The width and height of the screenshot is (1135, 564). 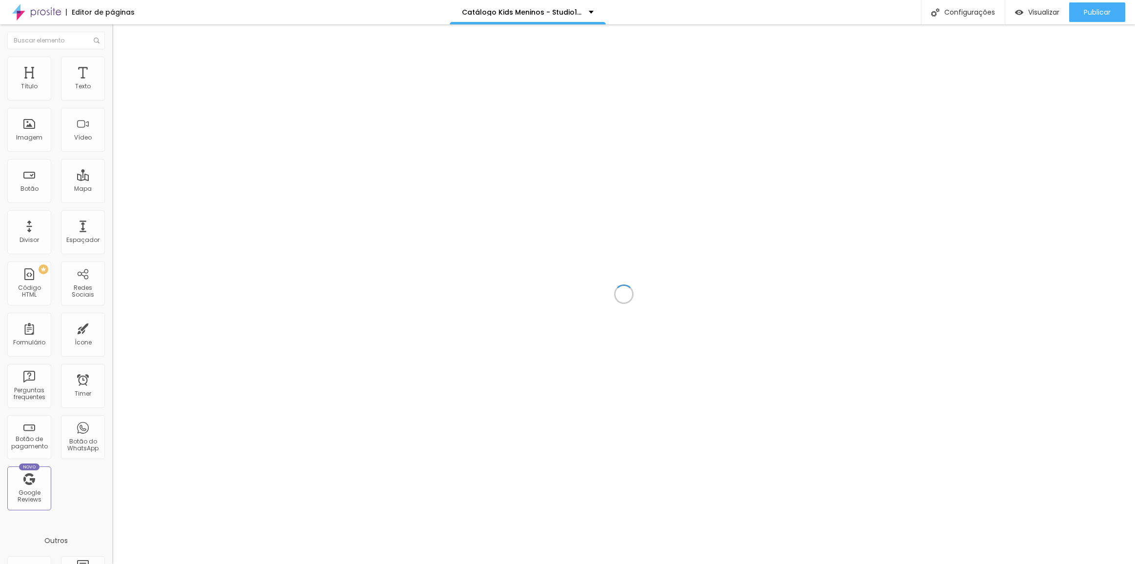 What do you see at coordinates (29, 291) in the screenshot?
I see `div: Código HTML` at bounding box center [29, 291].